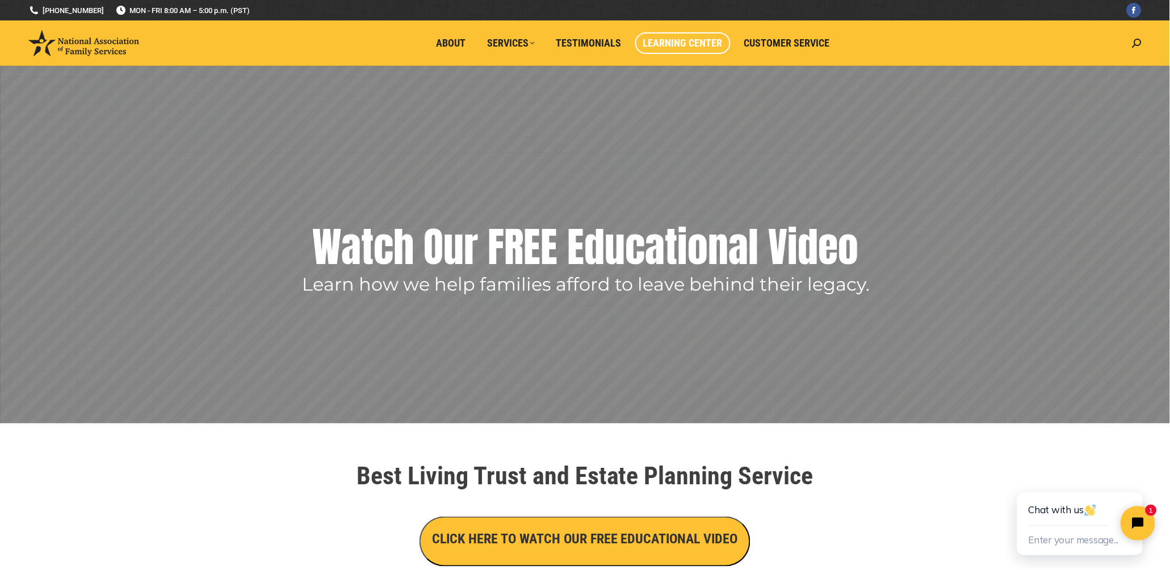 The height and width of the screenshot is (570, 1170). I want to click on span: MON - FRI 8:00 AM – 5:00 p.m. (PST), so click(182, 10).